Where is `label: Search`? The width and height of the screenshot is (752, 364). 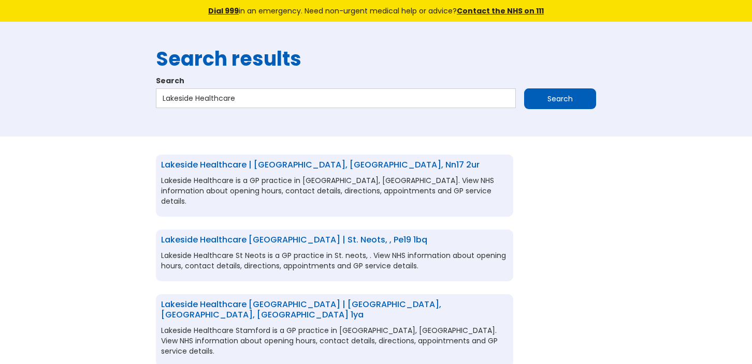
label: Search is located at coordinates (376, 81).